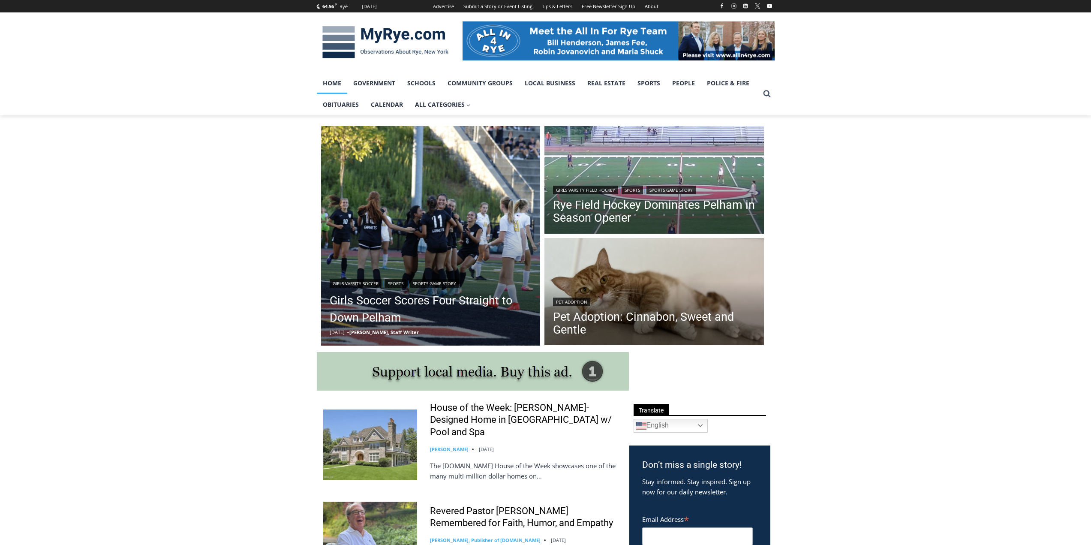 Image resolution: width=1091 pixels, height=545 pixels. Describe the element at coordinates (619, 41) in the screenshot. I see `img: All in for Rye` at that location.